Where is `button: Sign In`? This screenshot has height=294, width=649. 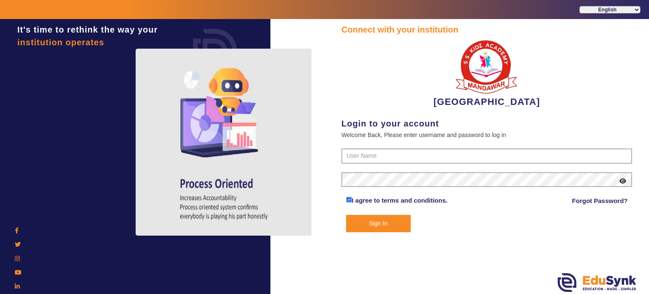
button: Sign In is located at coordinates (379, 223).